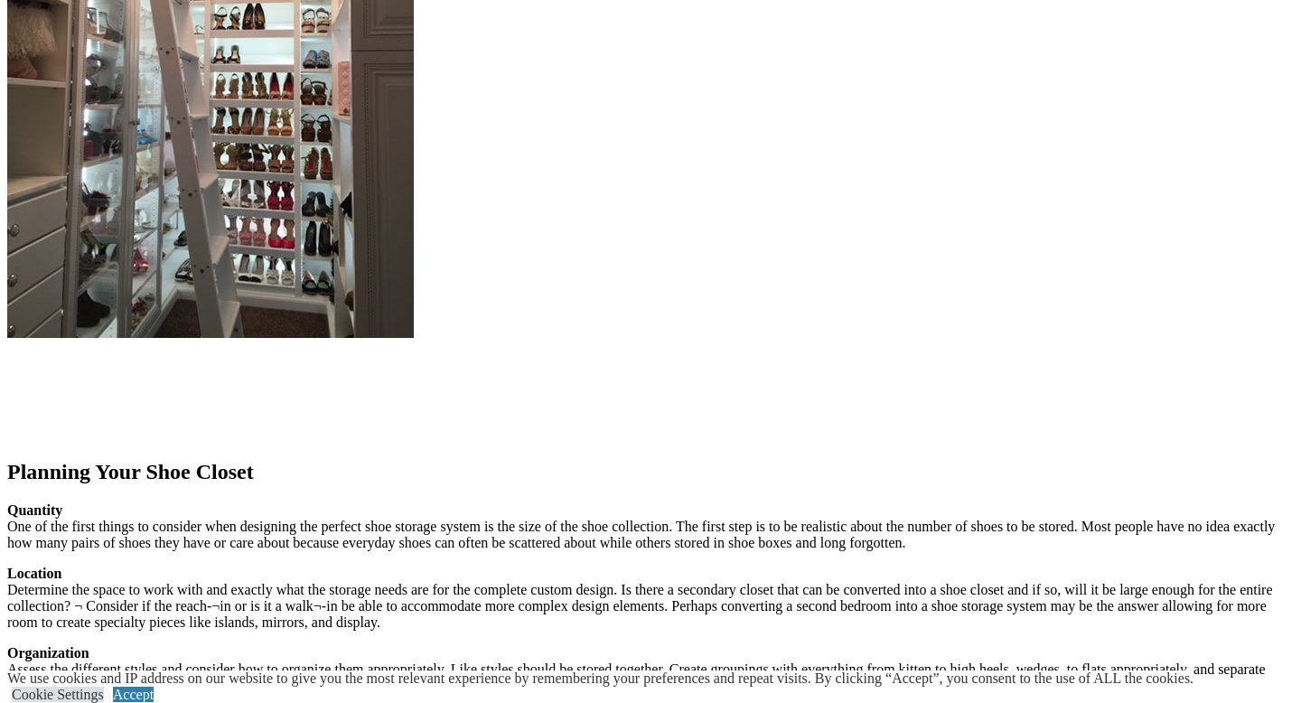 The height and width of the screenshot is (703, 1301). What do you see at coordinates (48, 652) in the screenshot?
I see `strong: Organization` at bounding box center [48, 652].